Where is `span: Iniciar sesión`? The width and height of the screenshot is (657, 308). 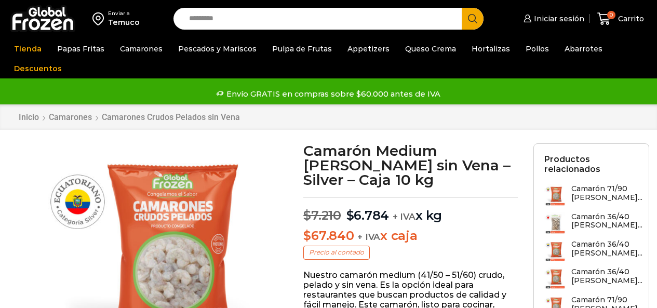
span: Iniciar sesión is located at coordinates (558, 19).